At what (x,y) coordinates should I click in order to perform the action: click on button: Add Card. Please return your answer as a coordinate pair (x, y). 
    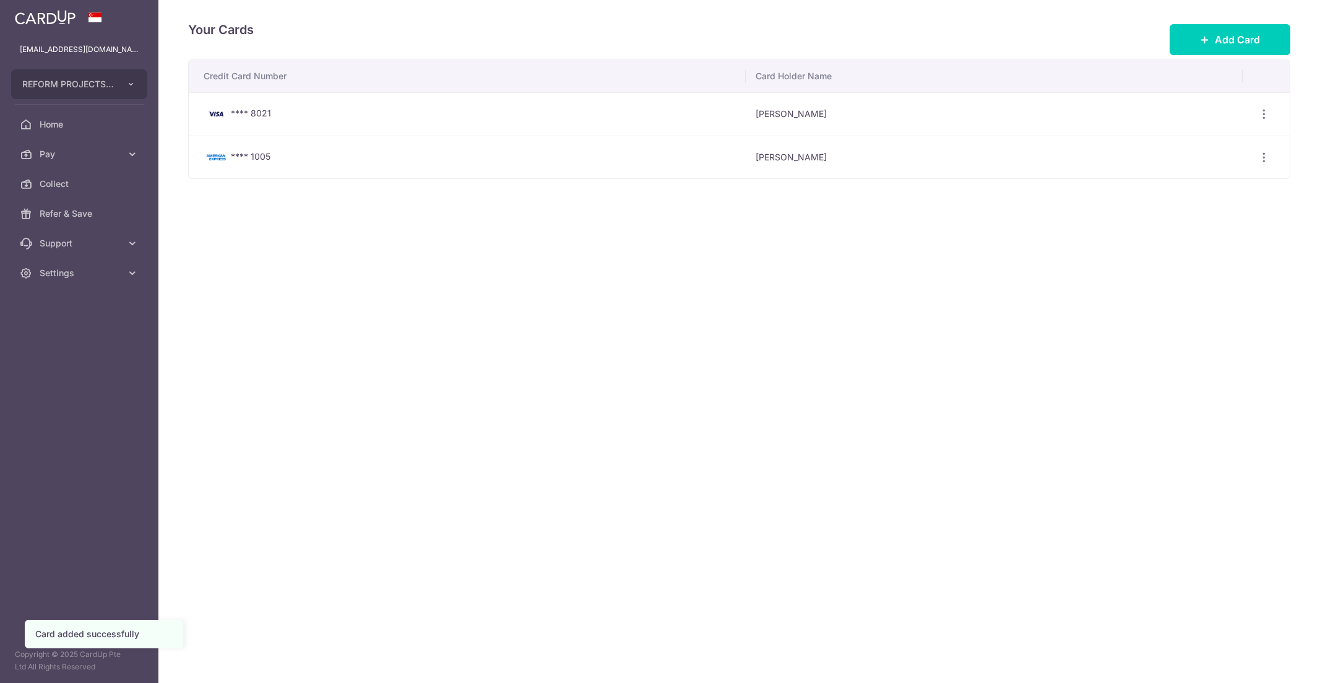
    Looking at the image, I should click on (1230, 40).